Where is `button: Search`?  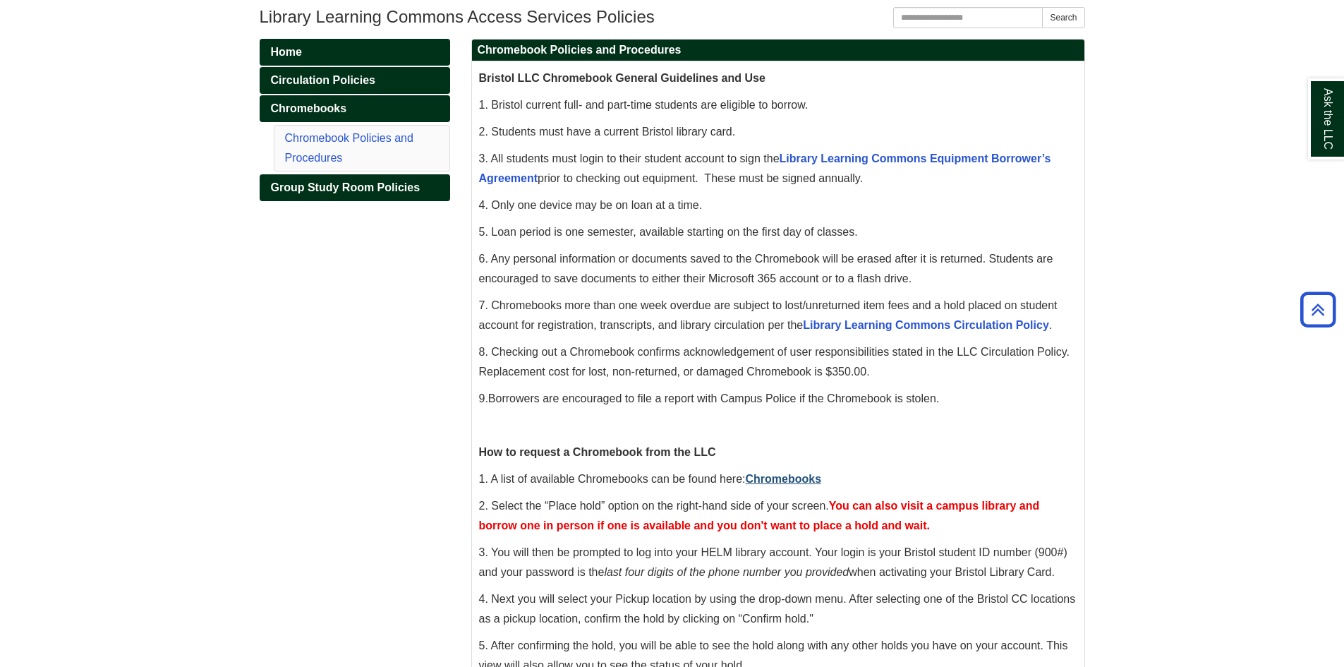 button: Search is located at coordinates (1063, 18).